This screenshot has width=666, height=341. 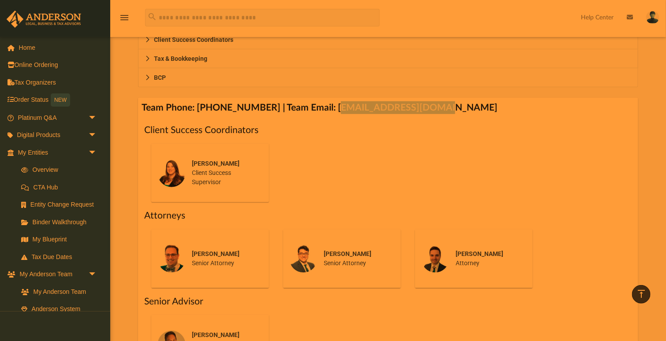 I want to click on h1: Senior Advisor, so click(x=388, y=301).